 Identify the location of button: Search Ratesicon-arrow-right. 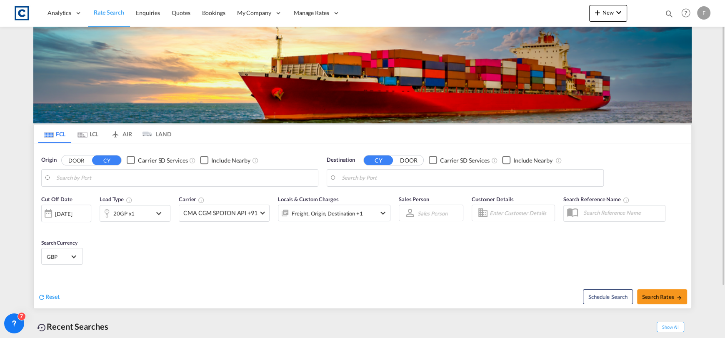
(662, 297).